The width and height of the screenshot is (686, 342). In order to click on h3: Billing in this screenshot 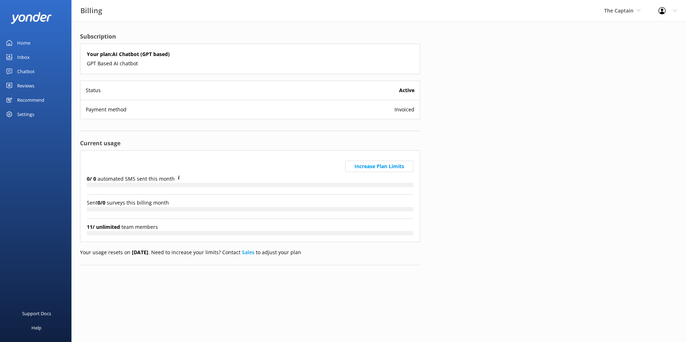, I will do `click(91, 11)`.